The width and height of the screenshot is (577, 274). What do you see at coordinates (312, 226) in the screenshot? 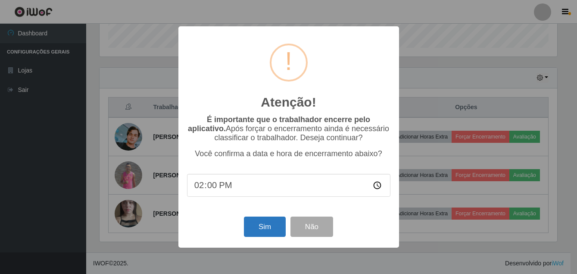
I see `button: Não` at bounding box center [312, 226].